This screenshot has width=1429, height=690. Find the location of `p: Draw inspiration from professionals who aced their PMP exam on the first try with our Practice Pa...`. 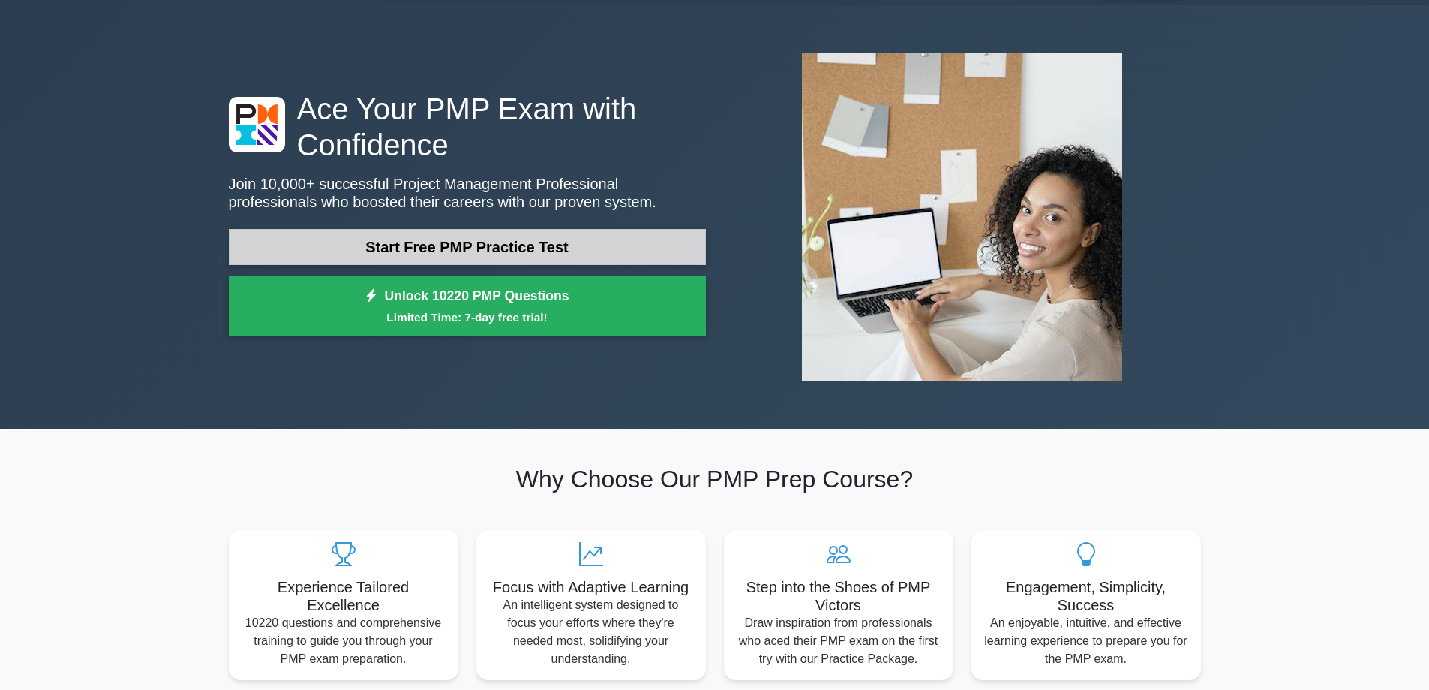

p: Draw inspiration from professionals who aced their PMP exam on the first try with our Practice Pa... is located at coordinates (839, 641).